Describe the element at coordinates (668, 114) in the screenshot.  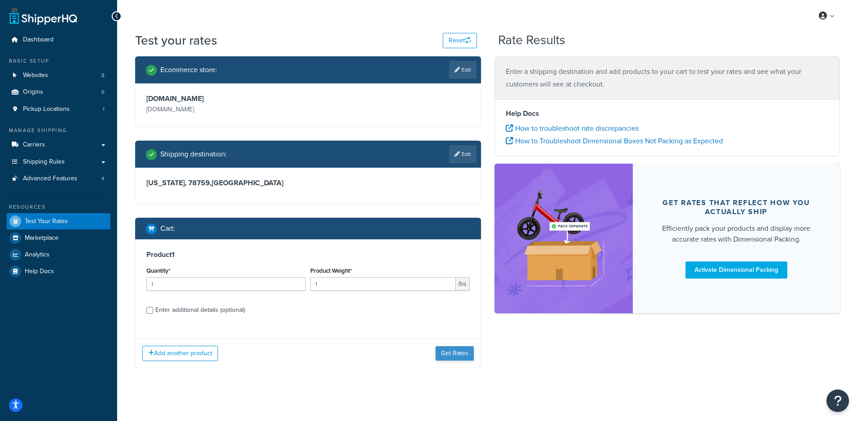
I see `h4: Help Docs` at that location.